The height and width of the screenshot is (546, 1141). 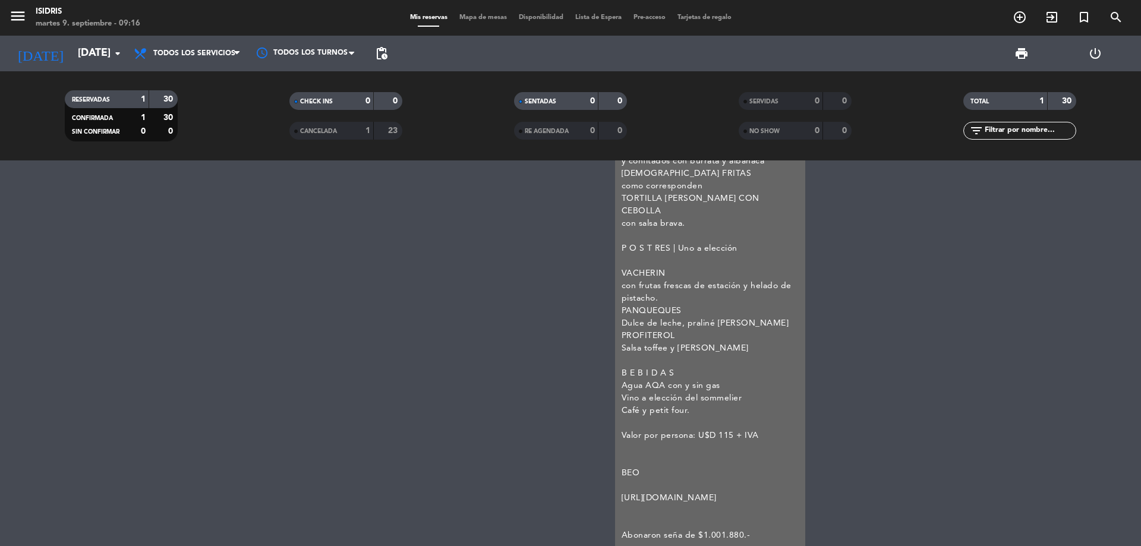 I want to click on input: Filtrar por nombre..., so click(x=1029, y=131).